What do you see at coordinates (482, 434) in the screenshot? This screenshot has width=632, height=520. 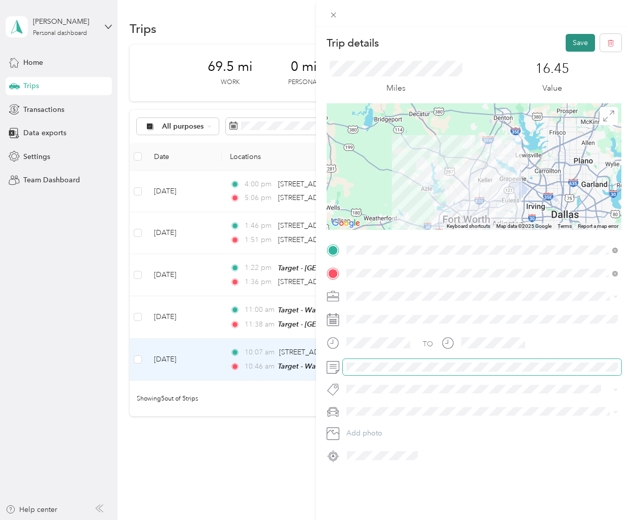 I see `button: Add photo` at bounding box center [482, 434].